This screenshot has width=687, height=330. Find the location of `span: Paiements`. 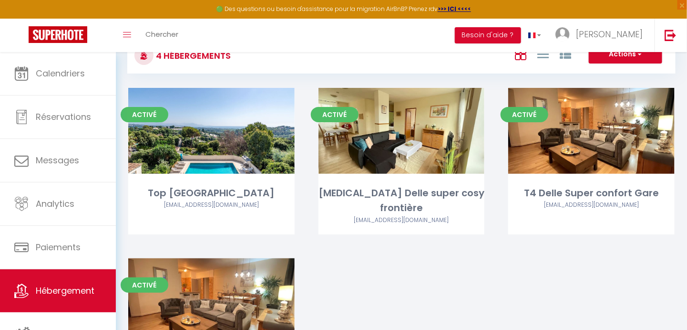

span: Paiements is located at coordinates (58, 247).